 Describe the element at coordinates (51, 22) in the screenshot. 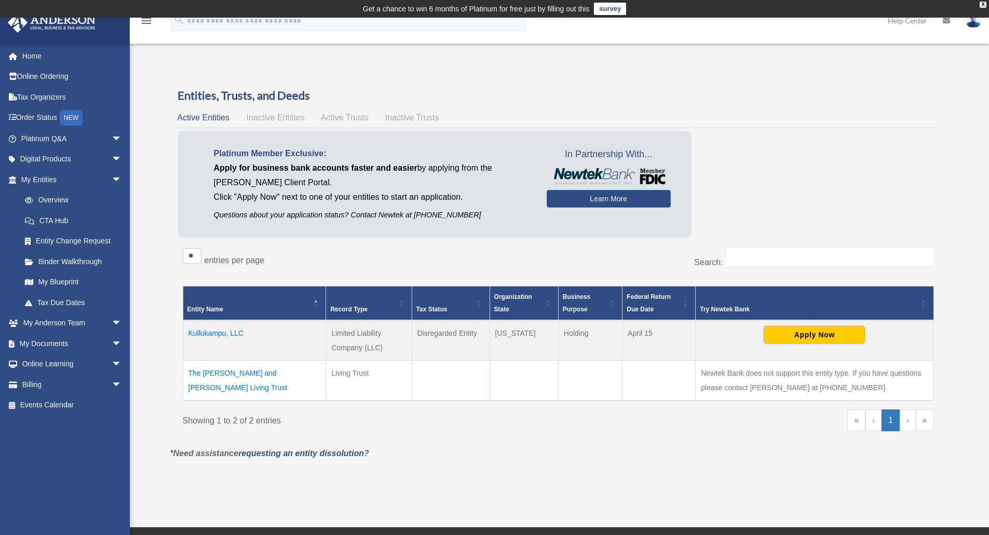

I see `img: Anderson Advisors Platinum Portal` at that location.